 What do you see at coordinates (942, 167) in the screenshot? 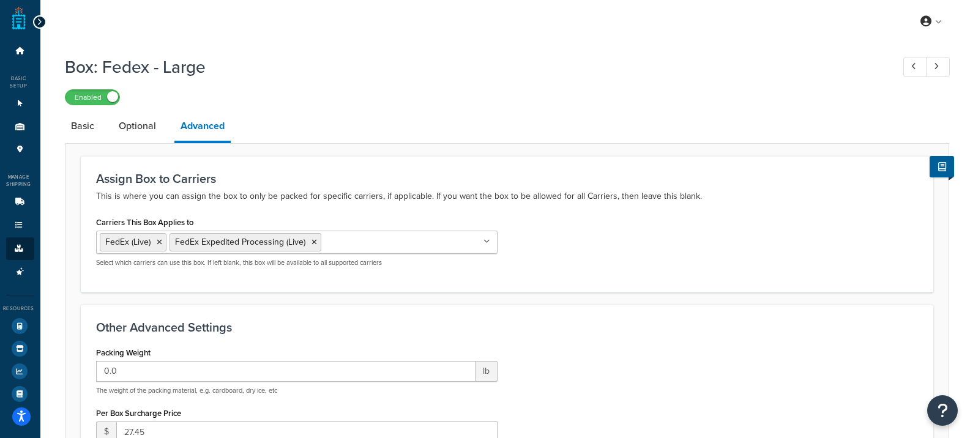
I see `button: Show Help Docs` at bounding box center [942, 167].